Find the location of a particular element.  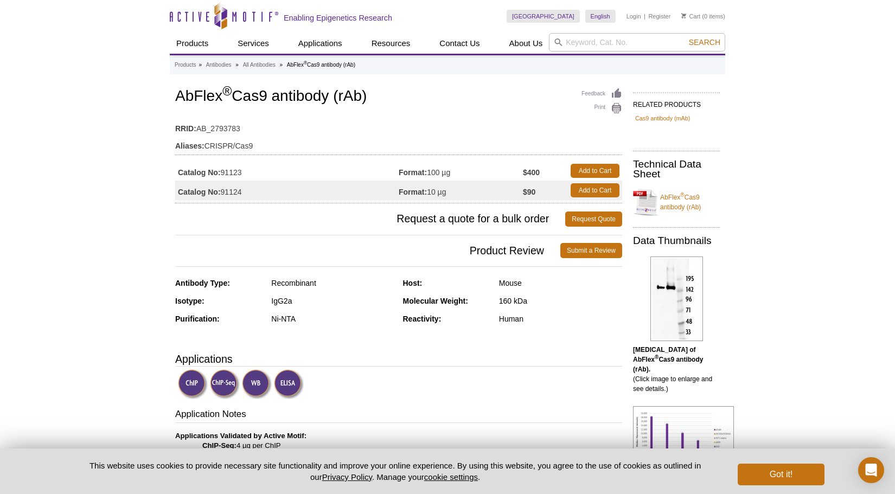

h2: Enabling Epigenetics Research is located at coordinates (338, 18).